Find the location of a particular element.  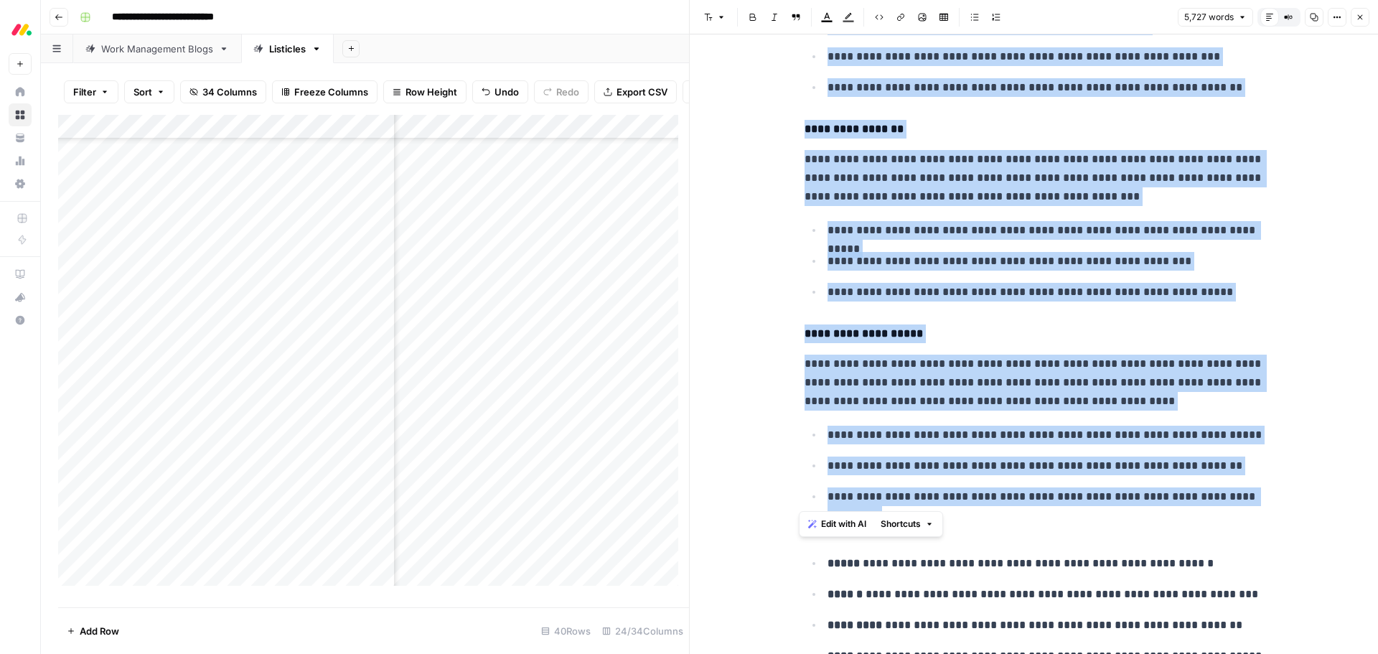

button: What's new? is located at coordinates (20, 297).